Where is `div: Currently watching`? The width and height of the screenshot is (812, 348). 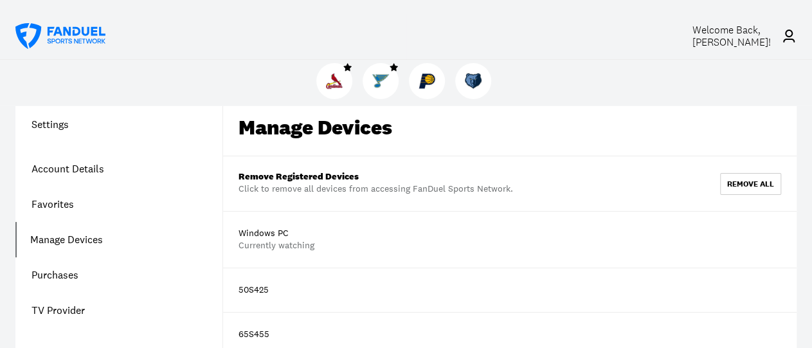 div: Currently watching is located at coordinates (276, 245).